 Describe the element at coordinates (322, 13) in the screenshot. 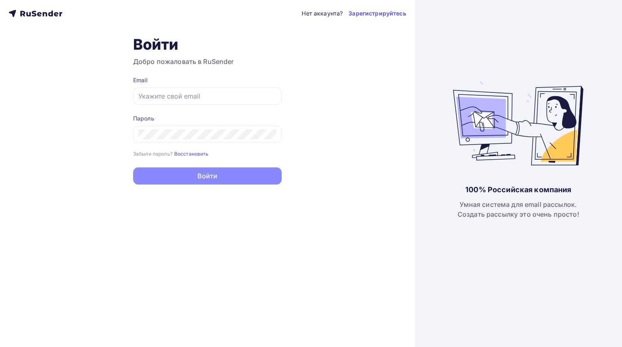

I see `div: Нет аккаунта?` at that location.